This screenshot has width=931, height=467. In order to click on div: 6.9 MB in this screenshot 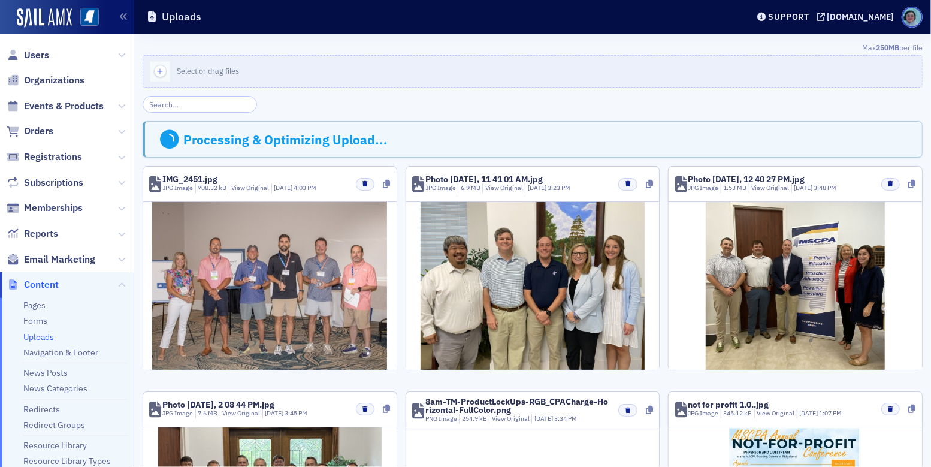, I will do `click(469, 188)`.